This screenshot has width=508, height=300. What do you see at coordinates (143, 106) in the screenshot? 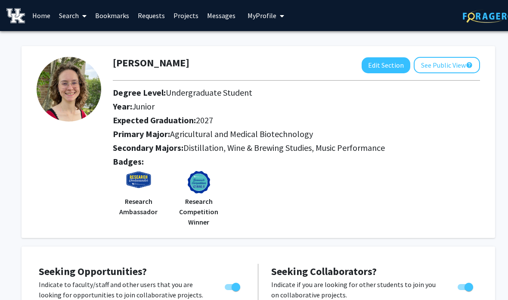
I see `span: Junior` at bounding box center [143, 106].